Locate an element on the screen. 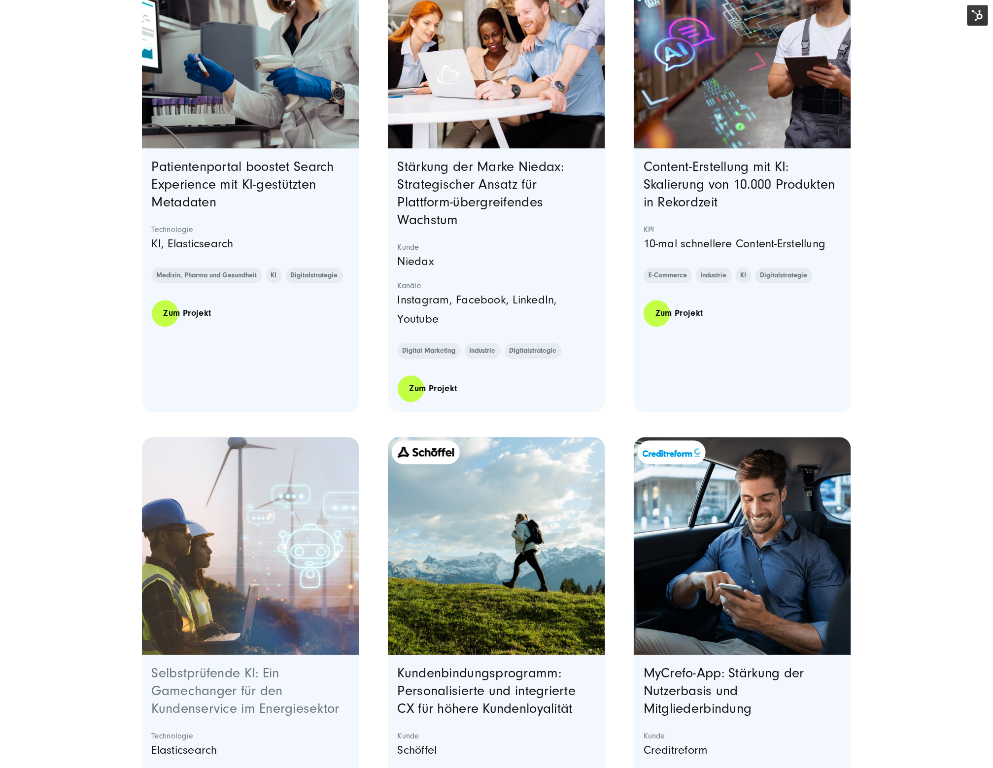 This screenshot has height=768, width=993. a: E-Commerce is located at coordinates (668, 275).